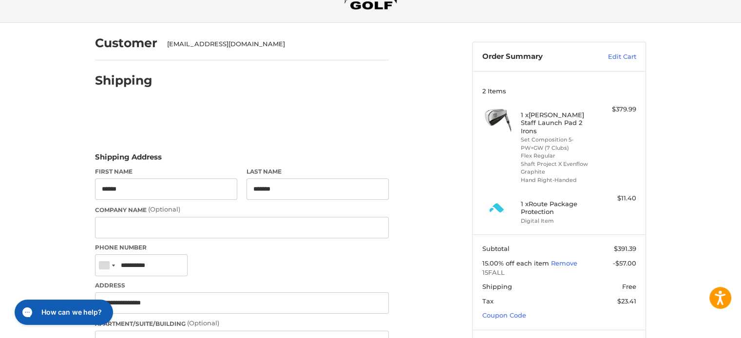 This screenshot has height=338, width=741. What do you see at coordinates (54, 16) in the screenshot?
I see `button: Gorgias live chat` at bounding box center [54, 16].